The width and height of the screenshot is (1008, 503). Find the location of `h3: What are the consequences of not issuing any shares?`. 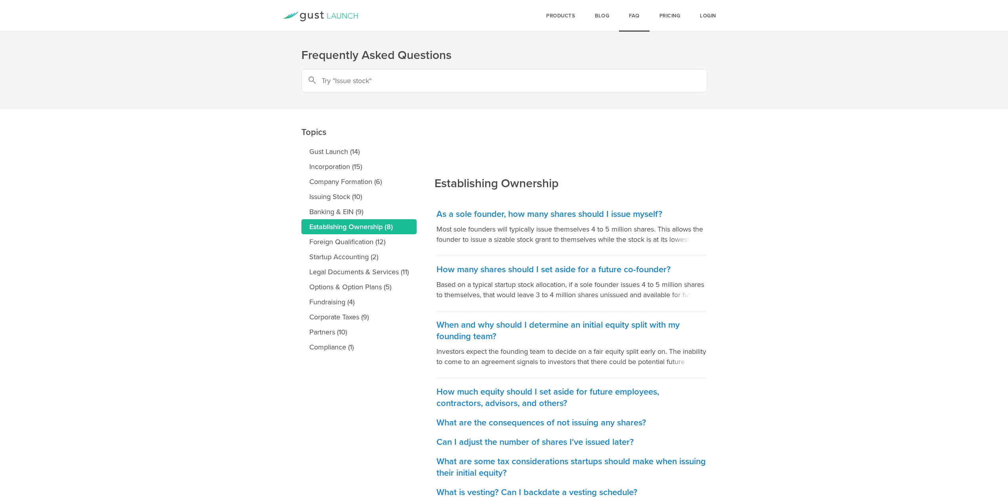

h3: What are the consequences of not issuing any shares? is located at coordinates (571, 423).